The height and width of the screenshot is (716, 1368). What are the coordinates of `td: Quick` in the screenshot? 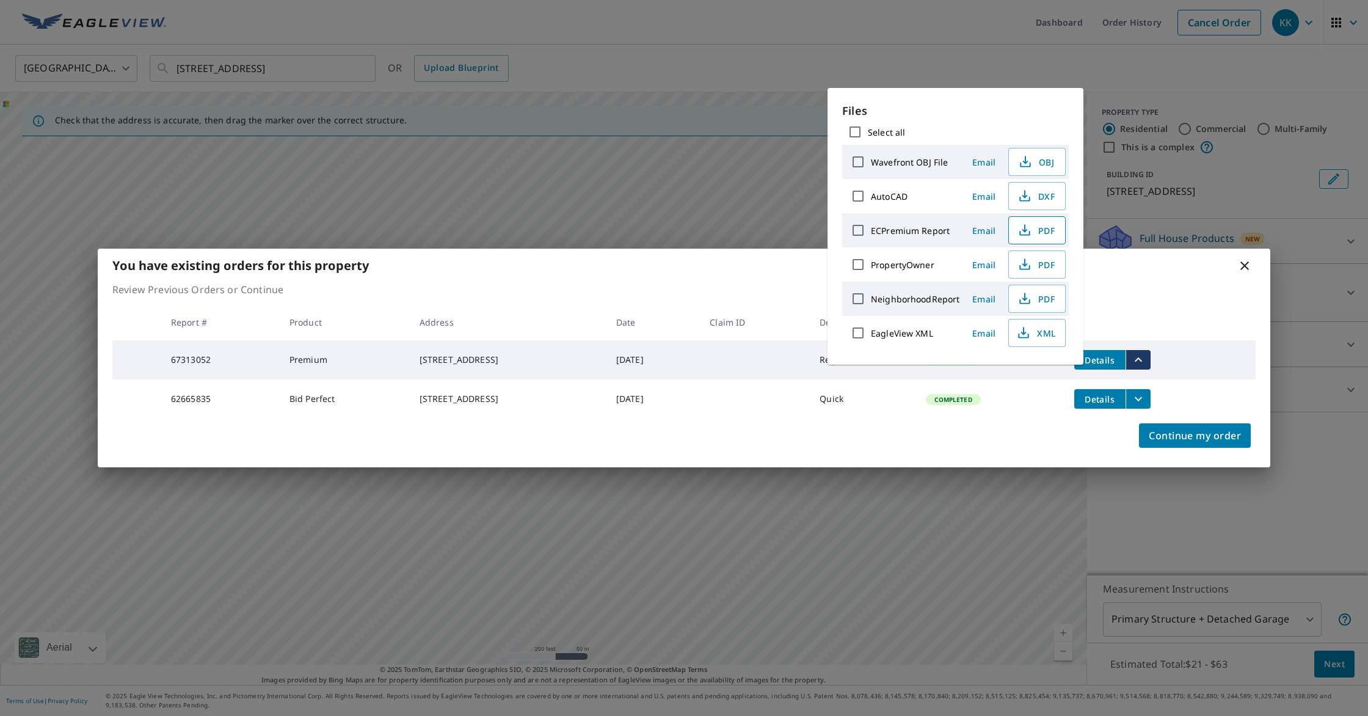 It's located at (863, 399).